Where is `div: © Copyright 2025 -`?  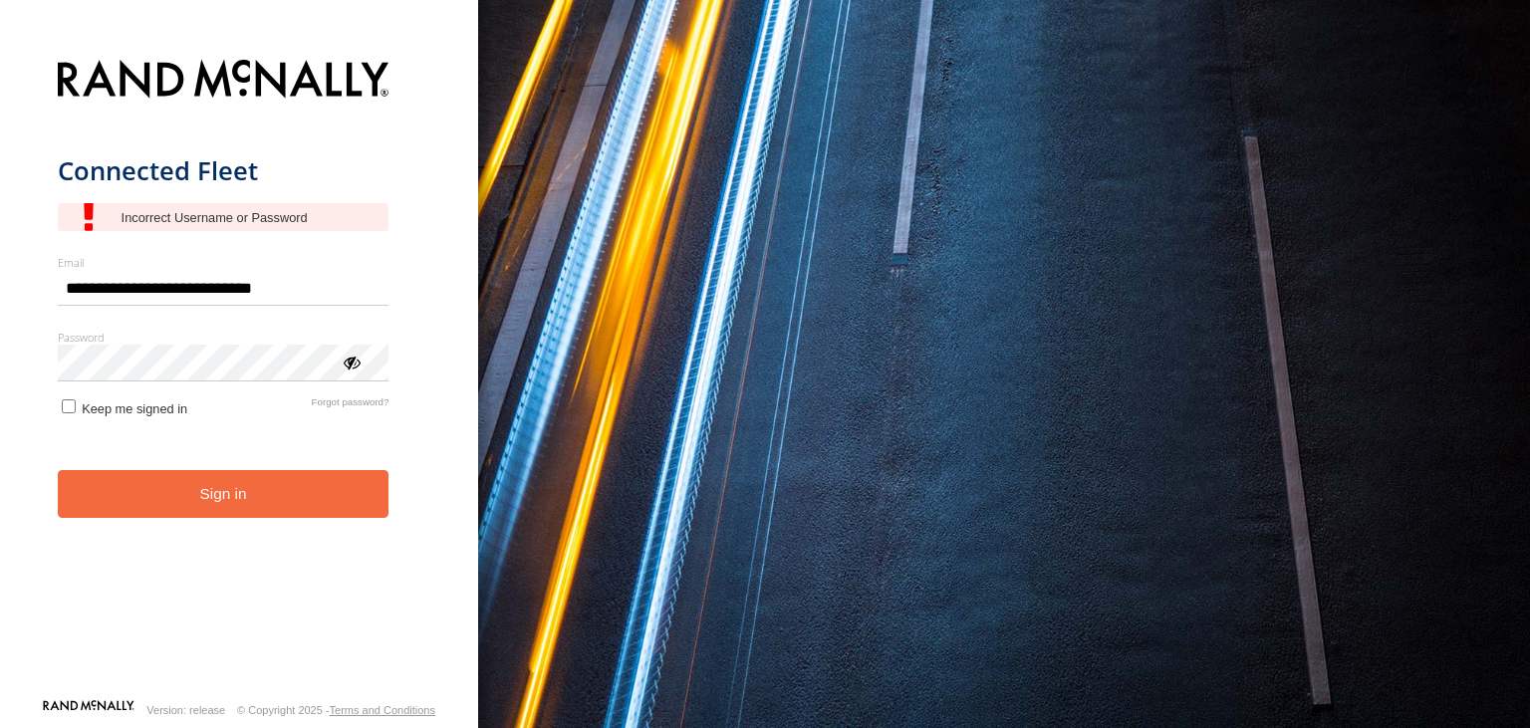 div: © Copyright 2025 - is located at coordinates (336, 710).